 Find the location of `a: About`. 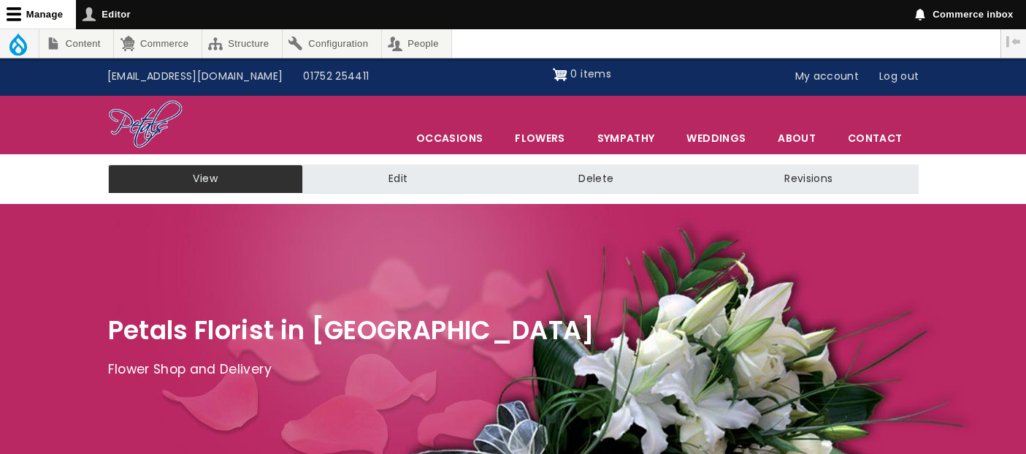

a: About is located at coordinates (797, 138).